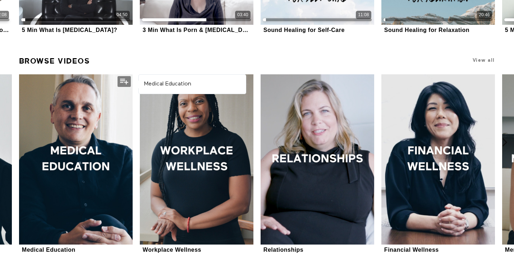 The image size is (514, 274). I want to click on a: Workplace WellnessWorkplace Wellness, so click(197, 164).